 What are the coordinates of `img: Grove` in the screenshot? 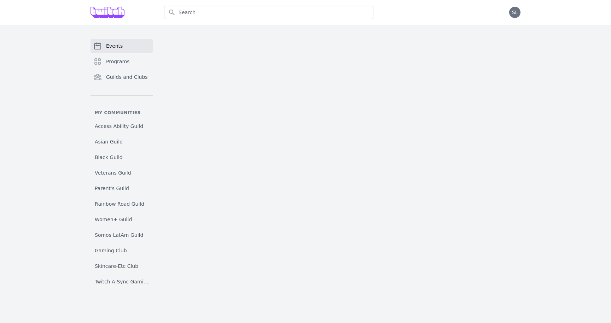 It's located at (108, 12).